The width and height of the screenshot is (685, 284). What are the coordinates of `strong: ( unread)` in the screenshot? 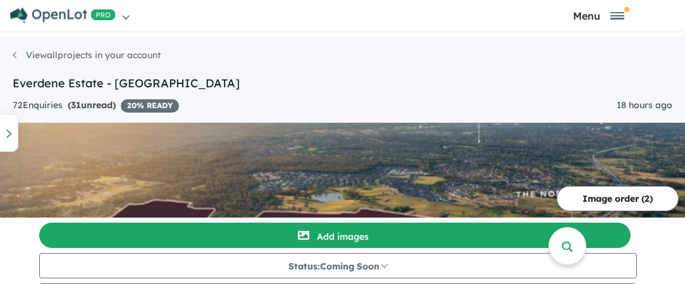 It's located at (92, 105).